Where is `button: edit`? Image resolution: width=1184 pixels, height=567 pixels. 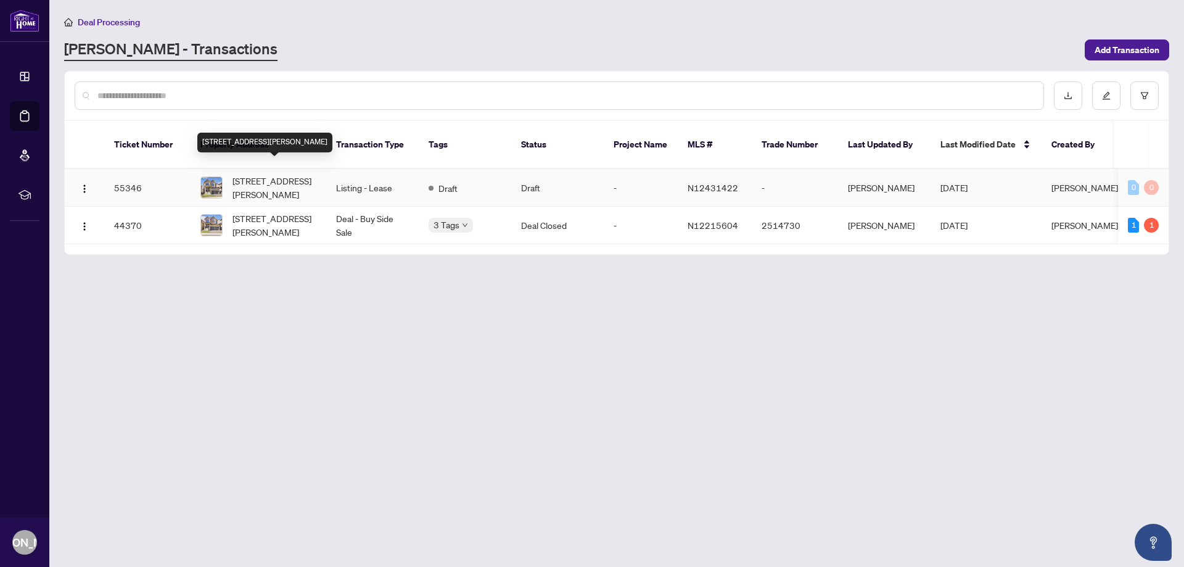 button: edit is located at coordinates (1107, 96).